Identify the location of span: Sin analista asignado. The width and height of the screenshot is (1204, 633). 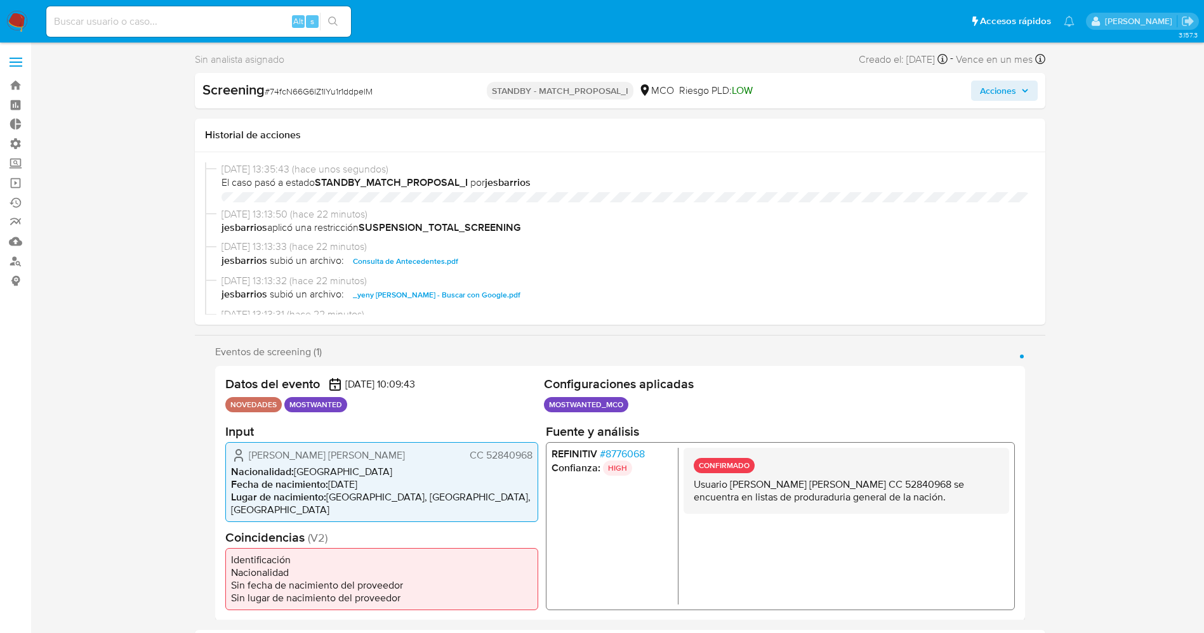
(239, 60).